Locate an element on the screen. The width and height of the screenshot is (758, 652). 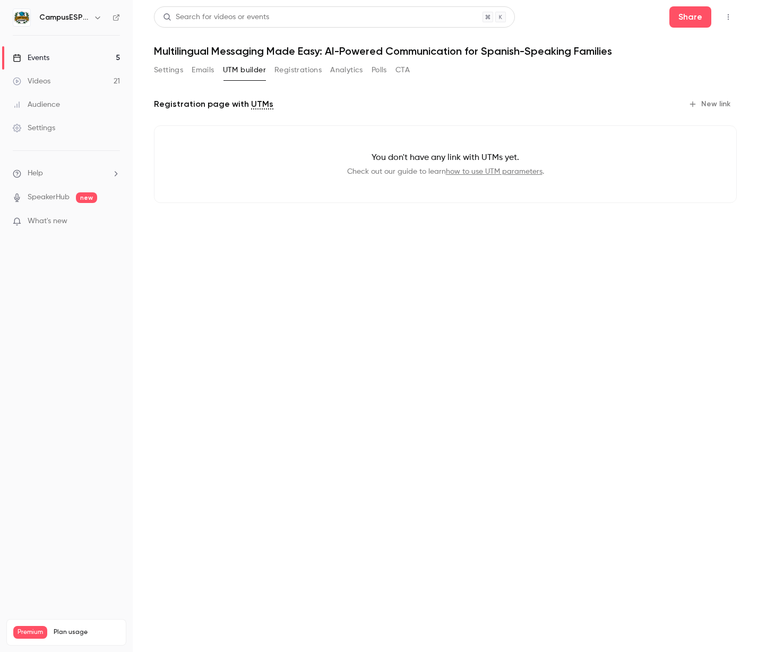
p: Registration page with is located at coordinates (214, 104).